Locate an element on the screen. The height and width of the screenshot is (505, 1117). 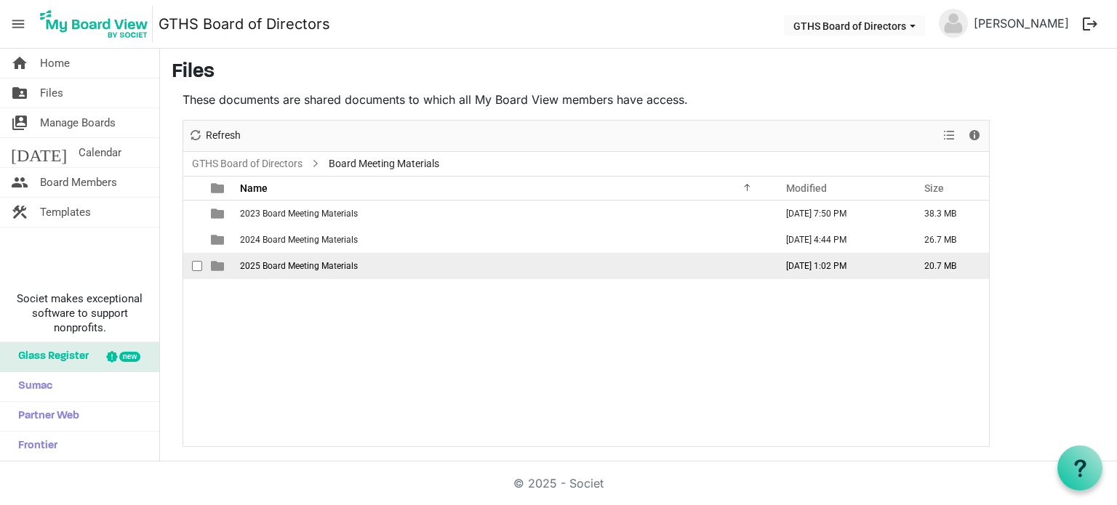
img: no-profile-picture.svg is located at coordinates (953, 23).